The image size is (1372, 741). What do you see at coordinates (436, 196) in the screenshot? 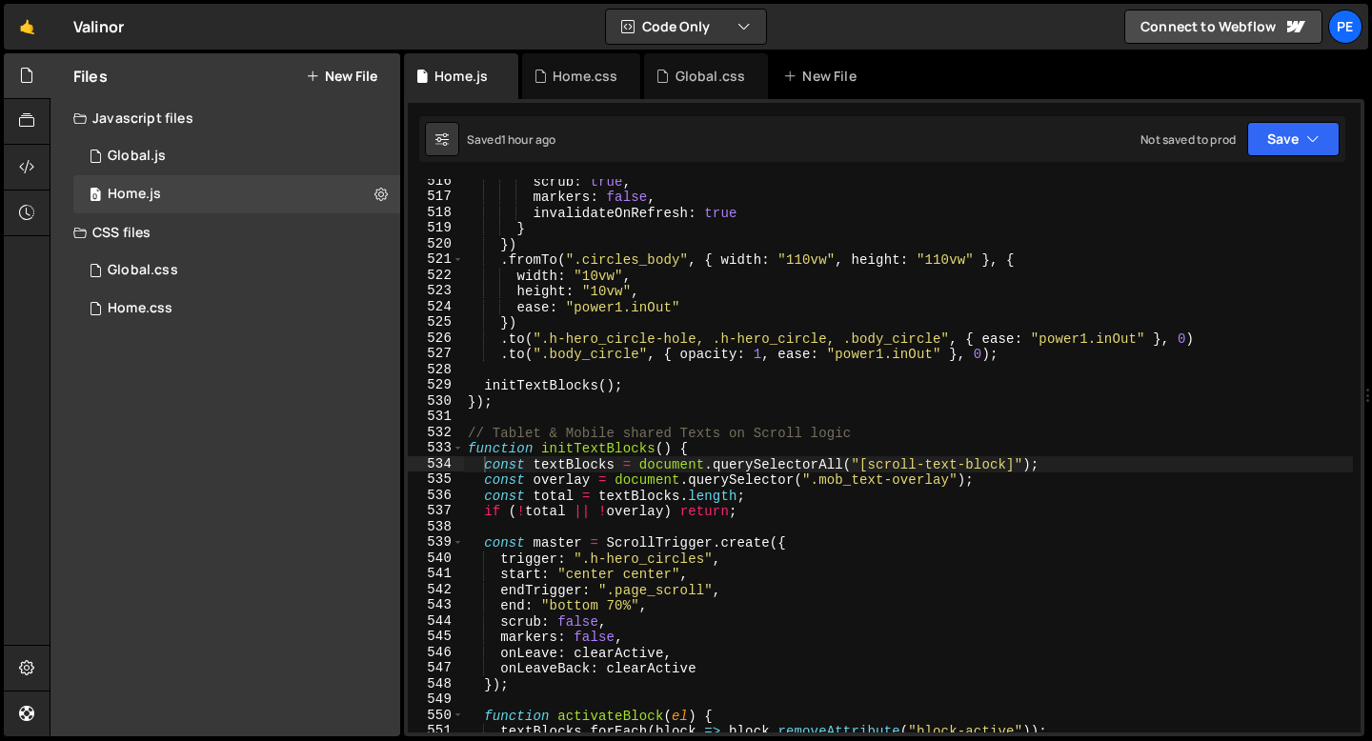
I see `div: 517` at bounding box center [436, 196].